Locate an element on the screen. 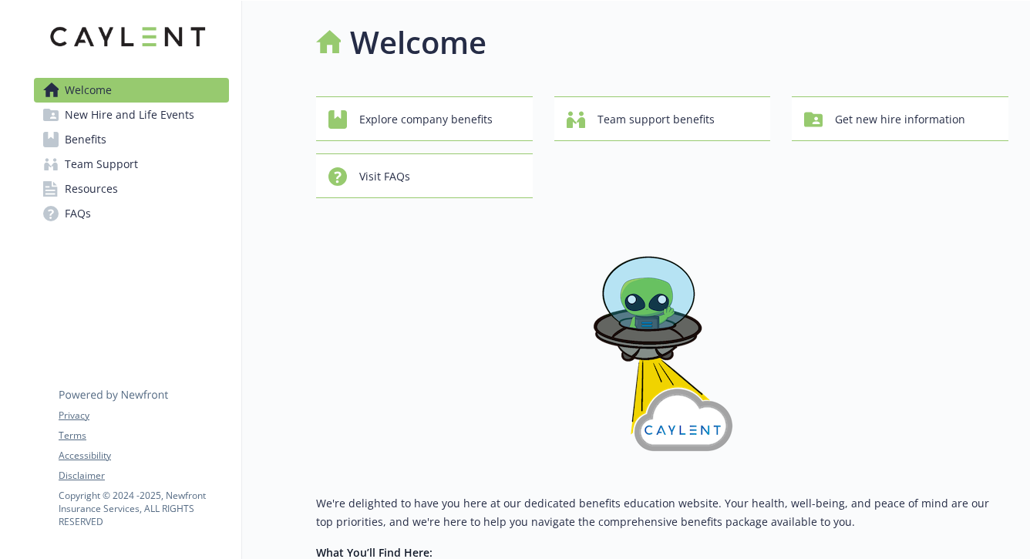  a: Resources is located at coordinates (131, 189).